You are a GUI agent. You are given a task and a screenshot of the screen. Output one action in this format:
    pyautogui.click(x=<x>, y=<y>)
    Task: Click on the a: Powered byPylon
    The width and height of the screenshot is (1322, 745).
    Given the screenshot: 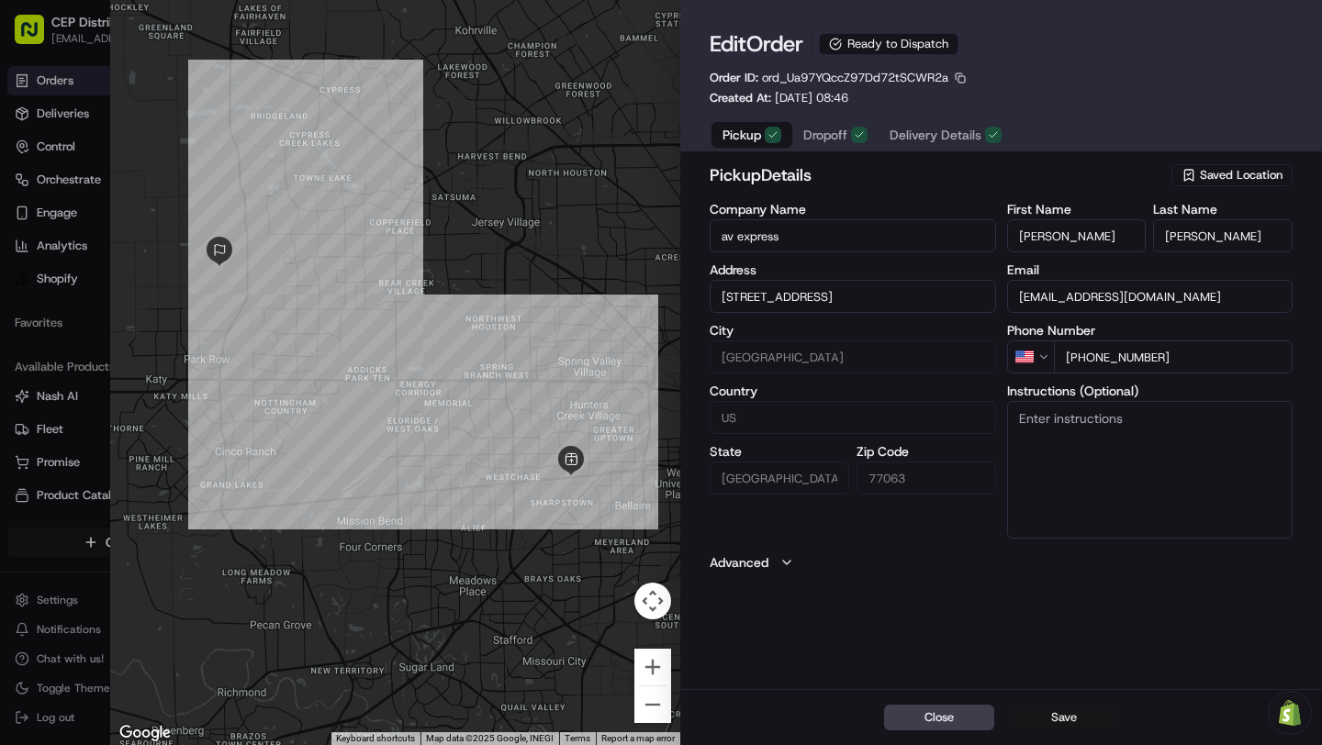 What is the action you would take?
    pyautogui.click(x=175, y=462)
    